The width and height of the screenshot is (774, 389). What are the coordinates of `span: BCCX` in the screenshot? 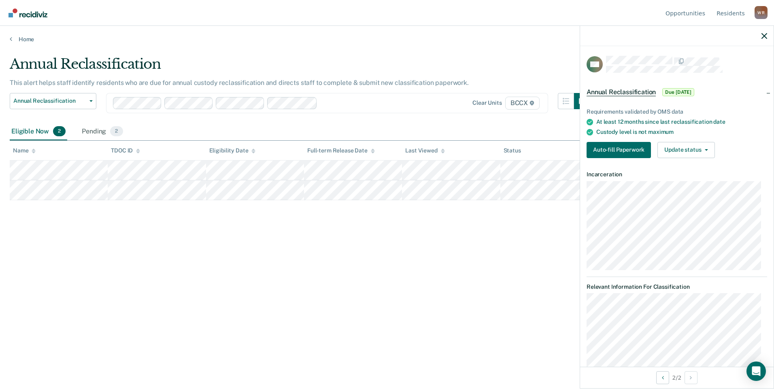 It's located at (522, 103).